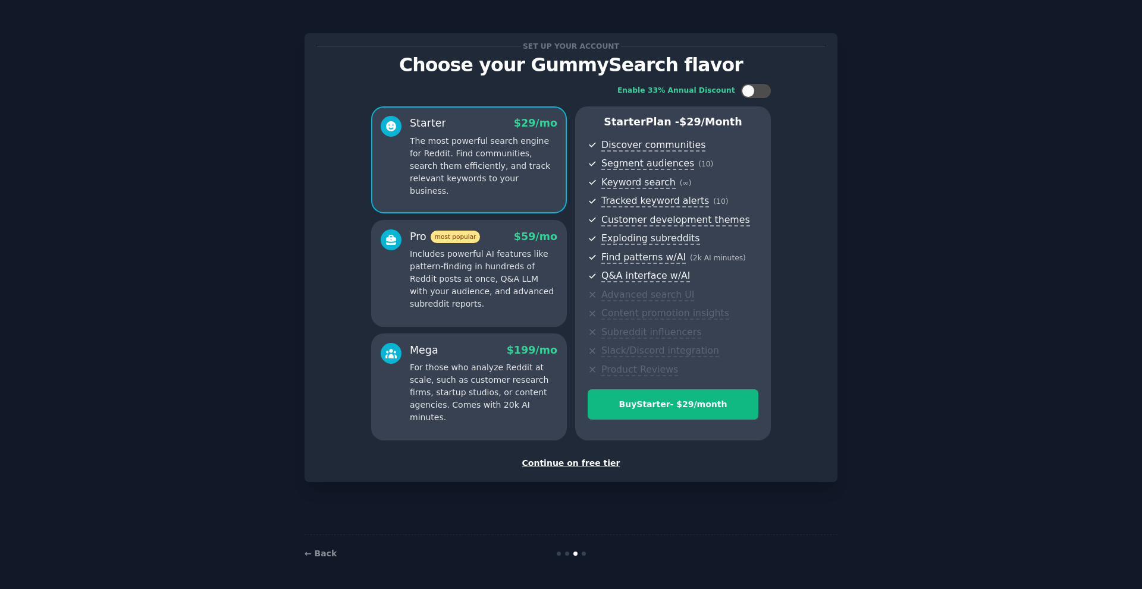  What do you see at coordinates (653, 145) in the screenshot?
I see `span: Discover communities` at bounding box center [653, 145].